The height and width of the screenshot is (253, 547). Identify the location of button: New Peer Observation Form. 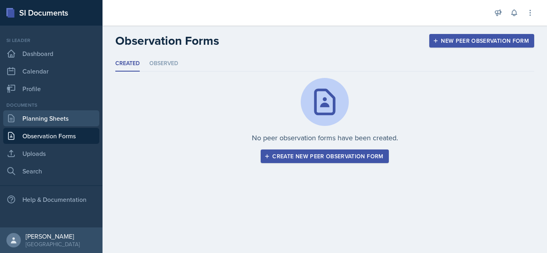
(481, 41).